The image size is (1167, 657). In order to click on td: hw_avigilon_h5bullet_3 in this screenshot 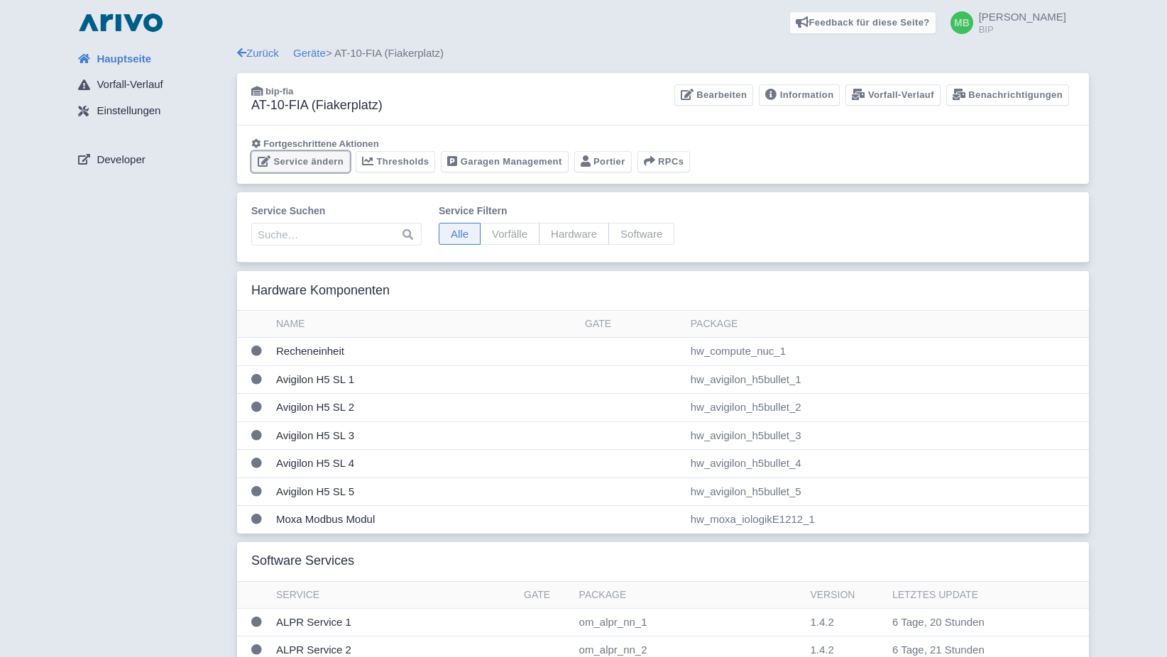, I will do `click(887, 436)`.